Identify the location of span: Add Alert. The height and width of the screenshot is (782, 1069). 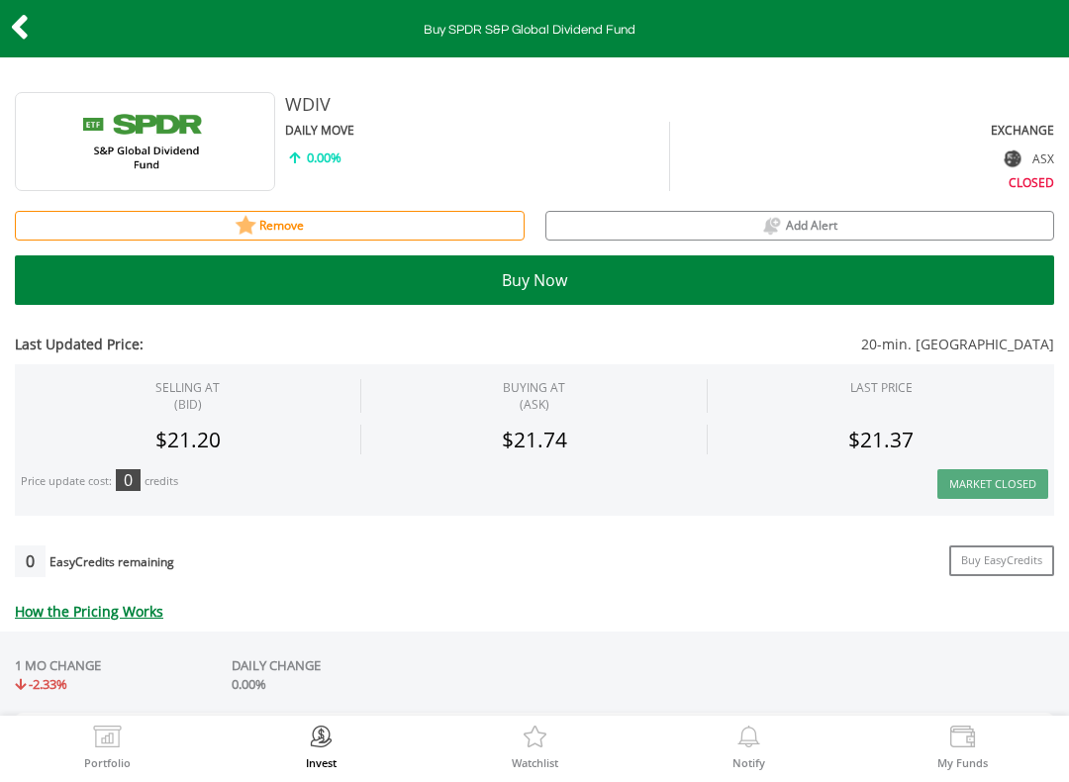
(811, 225).